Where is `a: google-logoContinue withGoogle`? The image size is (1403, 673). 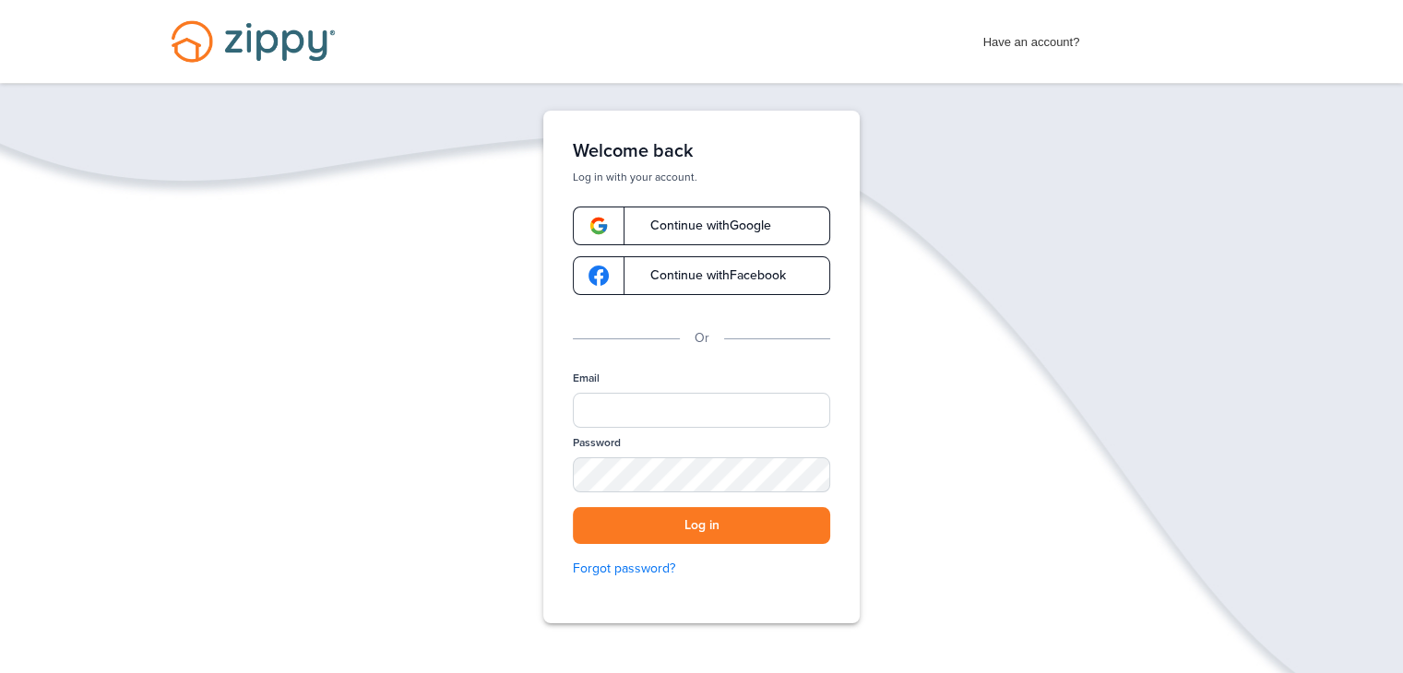 a: google-logoContinue withGoogle is located at coordinates (701, 226).